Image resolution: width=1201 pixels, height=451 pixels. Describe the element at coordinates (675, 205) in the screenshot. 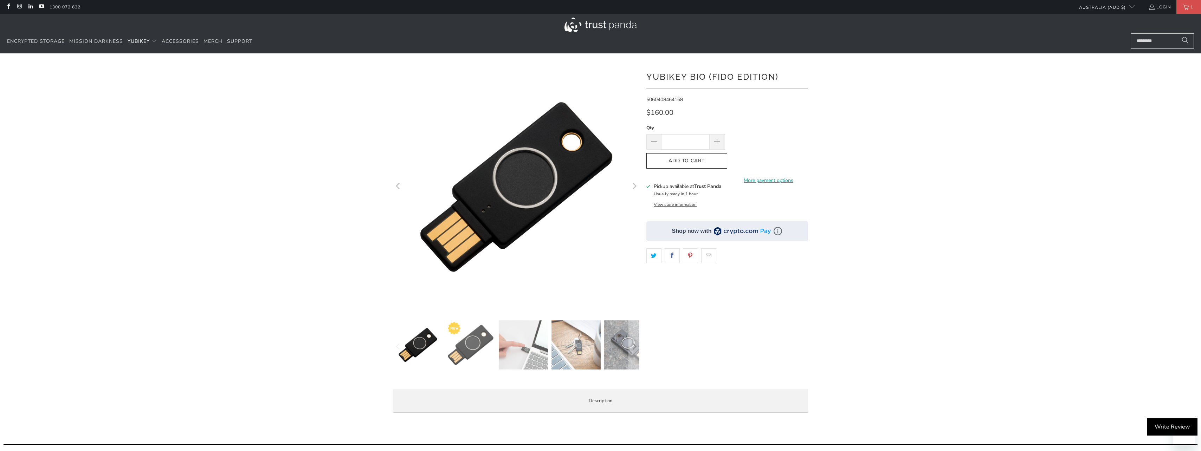

I see `button: View store information` at that location.